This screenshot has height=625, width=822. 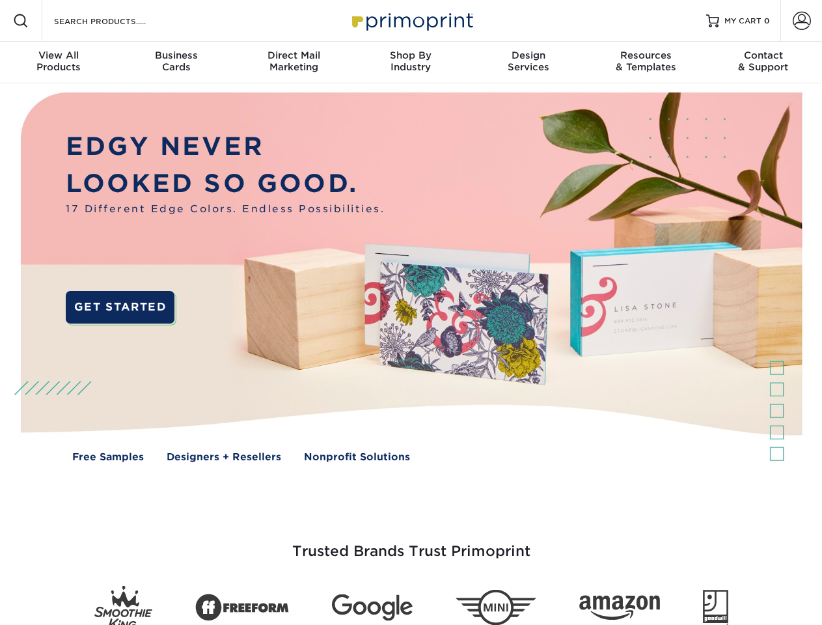 What do you see at coordinates (529, 61) in the screenshot?
I see `div: Services` at bounding box center [529, 61].